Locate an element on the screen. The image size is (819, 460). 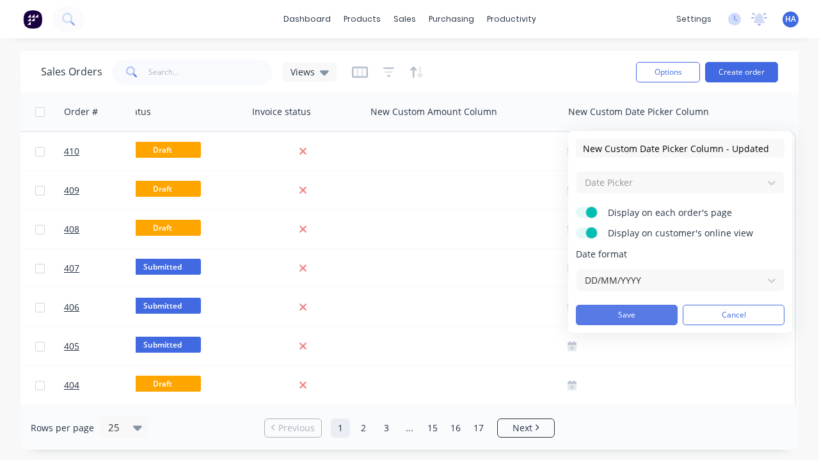
span: Rows per page is located at coordinates (62, 428).